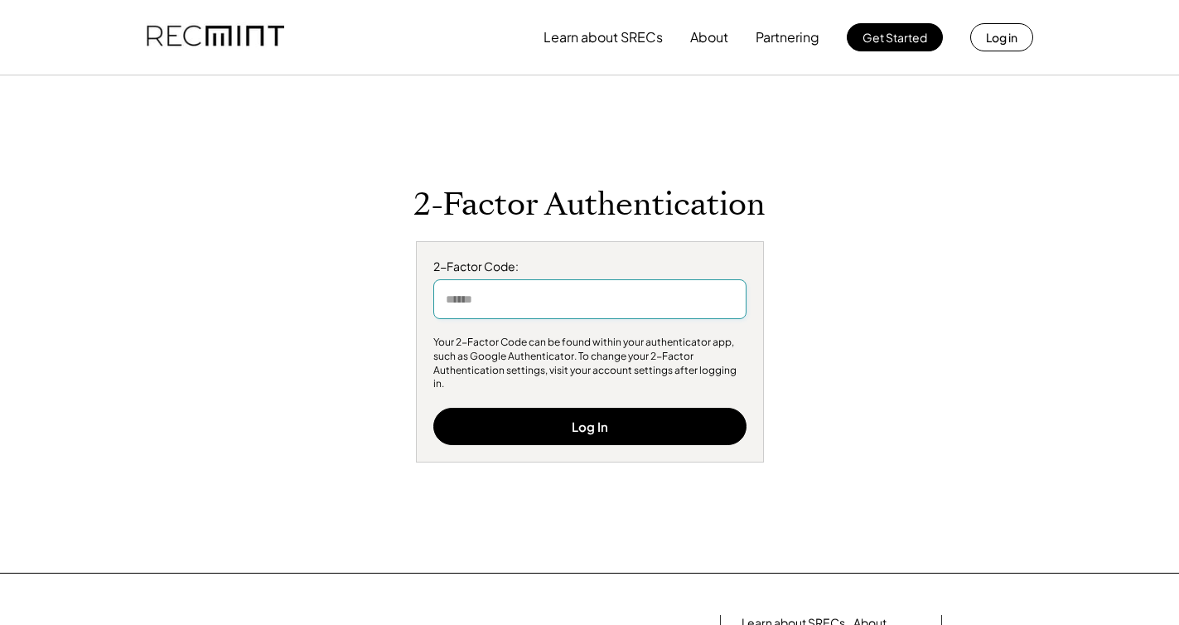 This screenshot has height=625, width=1179. What do you see at coordinates (589, 205) in the screenshot?
I see `h1: 2-Factor Authentication` at bounding box center [589, 205].